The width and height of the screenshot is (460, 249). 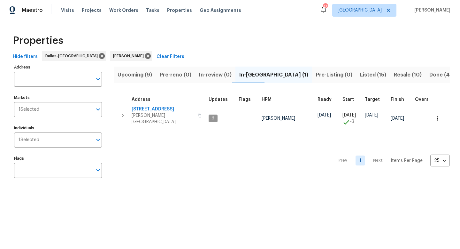 What do you see at coordinates (375, 99) in the screenshot?
I see `div: Target renovation project end date` at bounding box center [375, 99].